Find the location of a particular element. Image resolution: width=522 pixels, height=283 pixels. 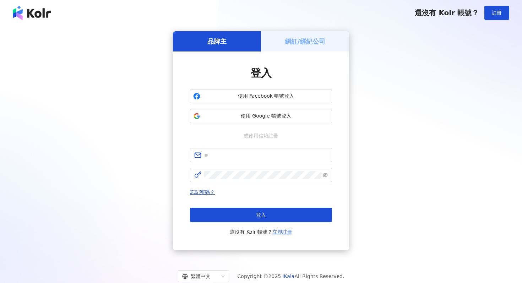

button: 使用 Facebook 帳號登入 is located at coordinates (261, 96).